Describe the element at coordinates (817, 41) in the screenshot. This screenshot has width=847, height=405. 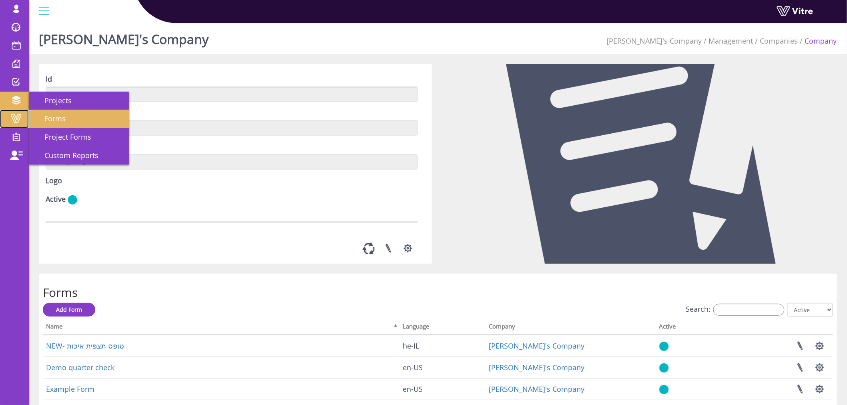
I see `li: Company` at that location.